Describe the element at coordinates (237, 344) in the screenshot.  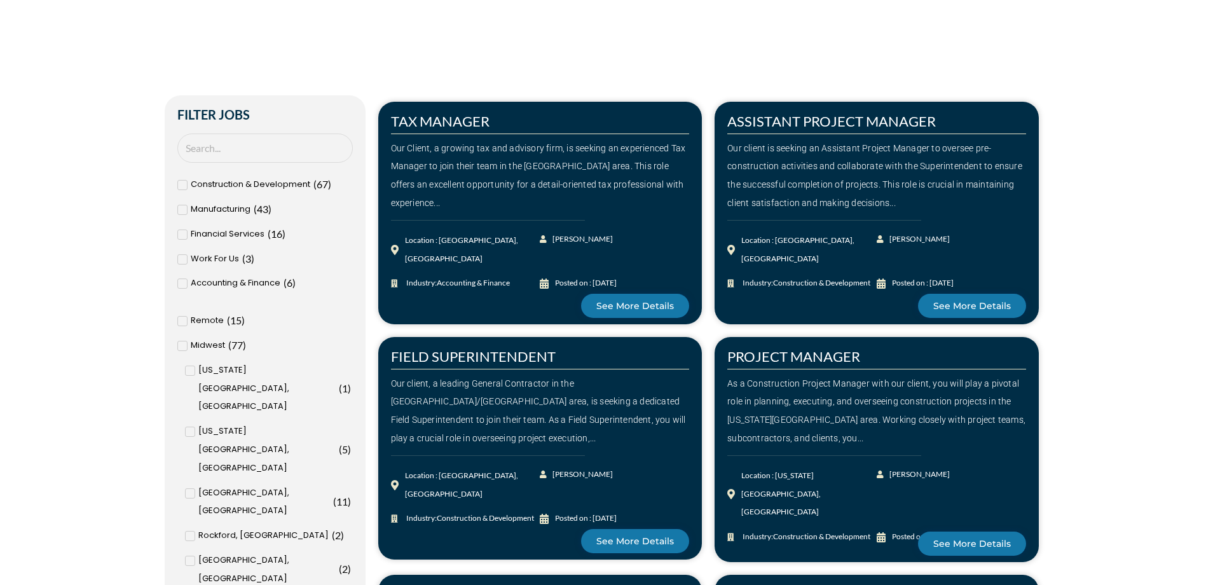
I see `span: 77` at that location.